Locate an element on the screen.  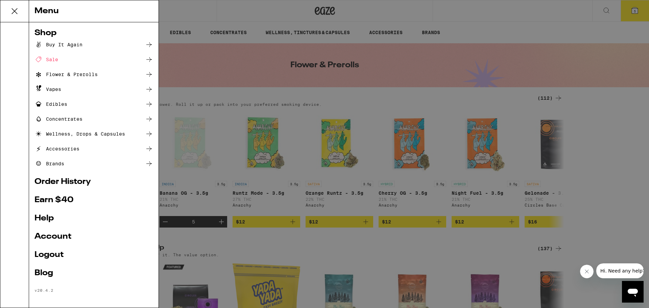
a: Logout is located at coordinates (94, 255).